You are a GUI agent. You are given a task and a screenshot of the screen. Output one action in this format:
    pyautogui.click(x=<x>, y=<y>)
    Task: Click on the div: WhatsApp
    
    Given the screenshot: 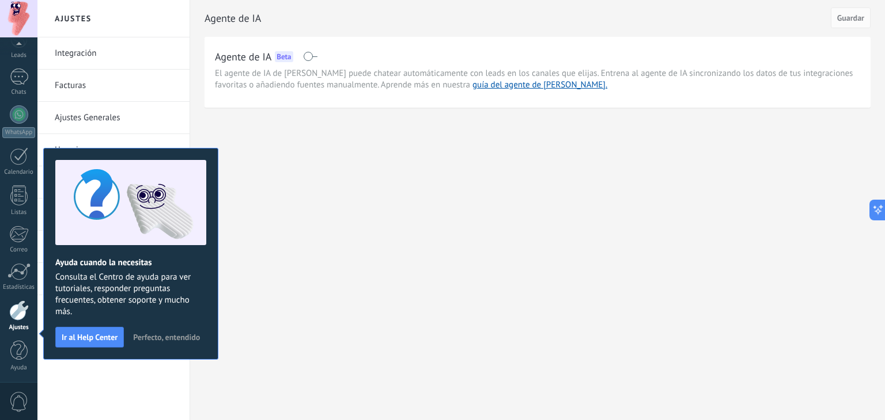 What is the action you would take?
    pyautogui.click(x=18, y=132)
    